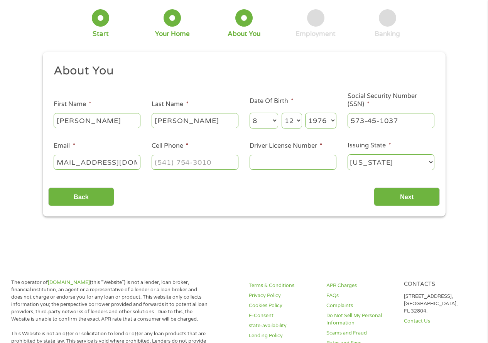  Describe the element at coordinates (360, 285) in the screenshot. I see `a: APR Charges` at that location.